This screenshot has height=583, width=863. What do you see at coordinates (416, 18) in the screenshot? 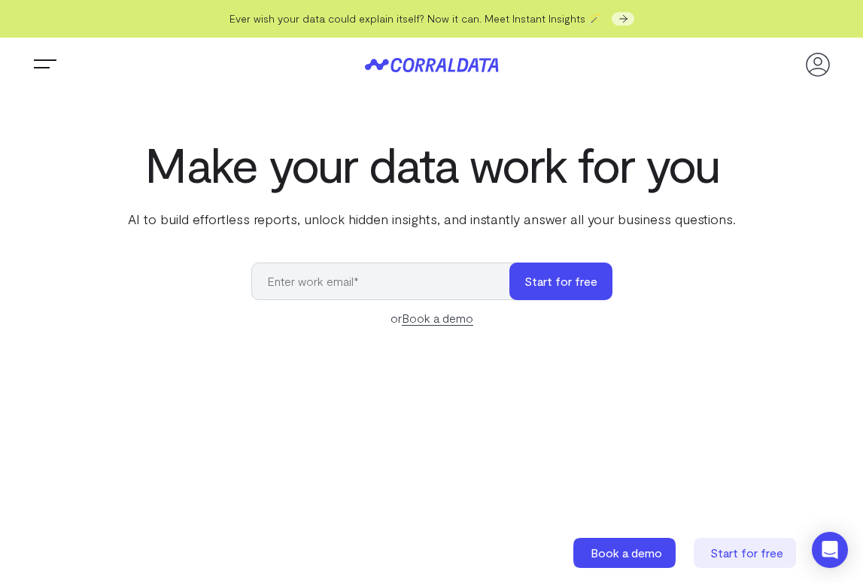
I see `span: Ever wish your data could explain itself? Now it can. Meet Instant Insights 🪄` at bounding box center [416, 18].